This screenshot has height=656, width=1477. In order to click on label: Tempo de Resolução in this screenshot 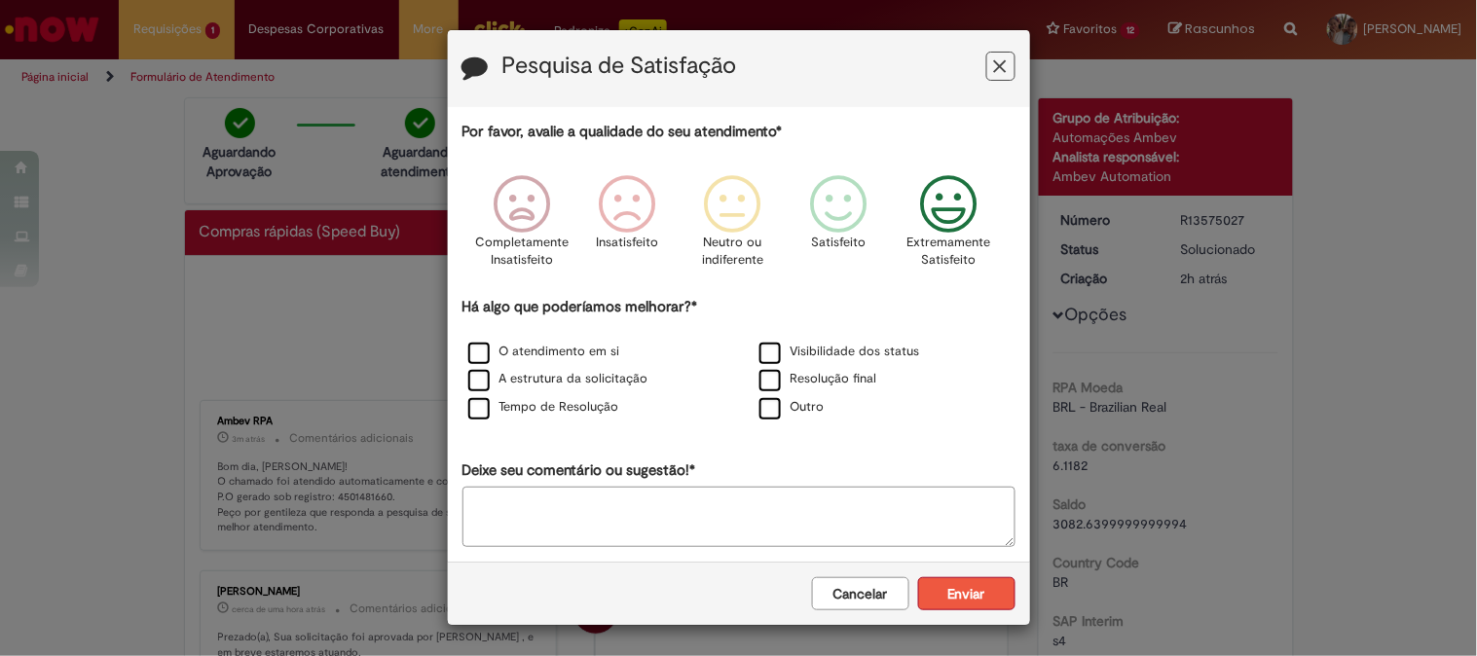, I will do `click(543, 407)`.